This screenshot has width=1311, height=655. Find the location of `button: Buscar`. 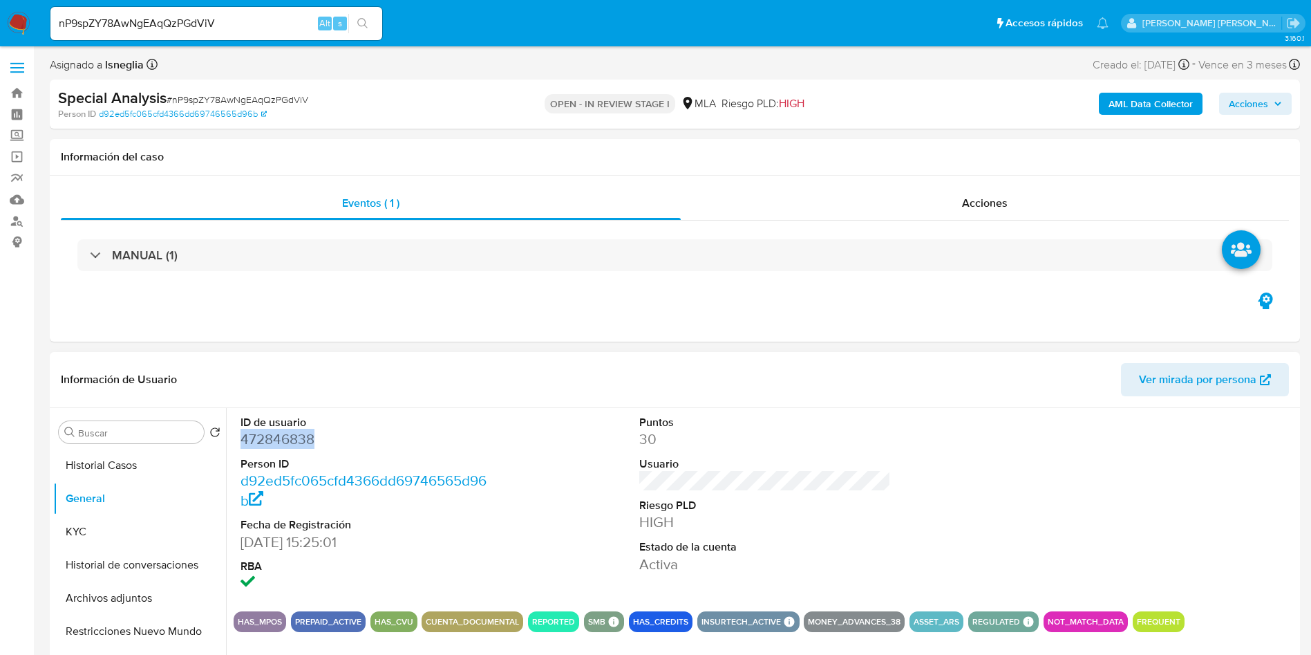

button: Buscar is located at coordinates (70, 432).